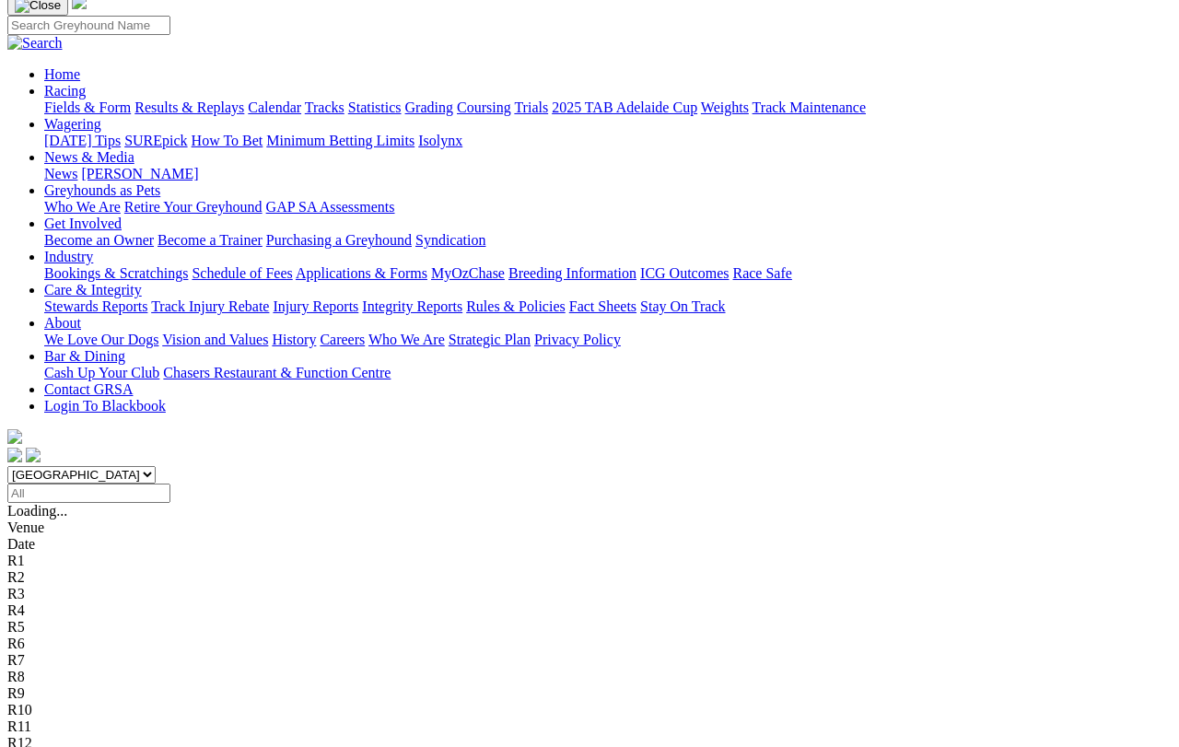 This screenshot has width=1179, height=747. Describe the element at coordinates (73, 123) in the screenshot. I see `a: Wagering` at that location.